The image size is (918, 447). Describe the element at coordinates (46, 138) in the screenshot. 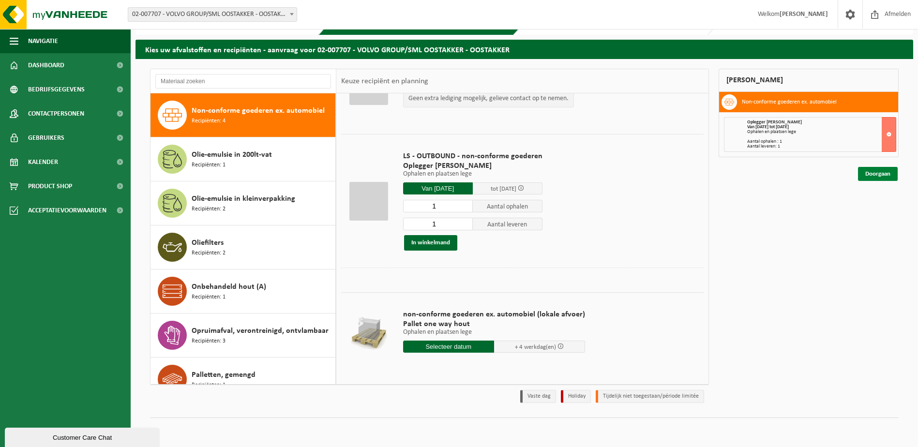

I see `span: Gebruikers` at that location.